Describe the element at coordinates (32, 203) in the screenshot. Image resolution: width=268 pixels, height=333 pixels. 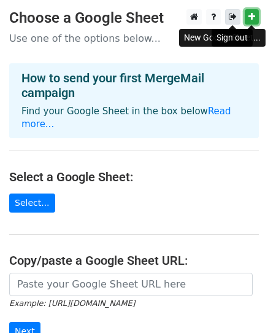
I see `a: Select...` at that location.